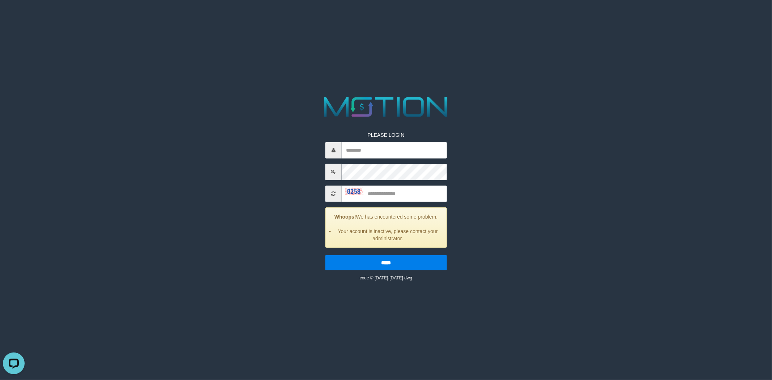 This screenshot has width=772, height=380. Describe the element at coordinates (388, 234) in the screenshot. I see `li: Your account is inactive, please contact your administrator.` at that location.